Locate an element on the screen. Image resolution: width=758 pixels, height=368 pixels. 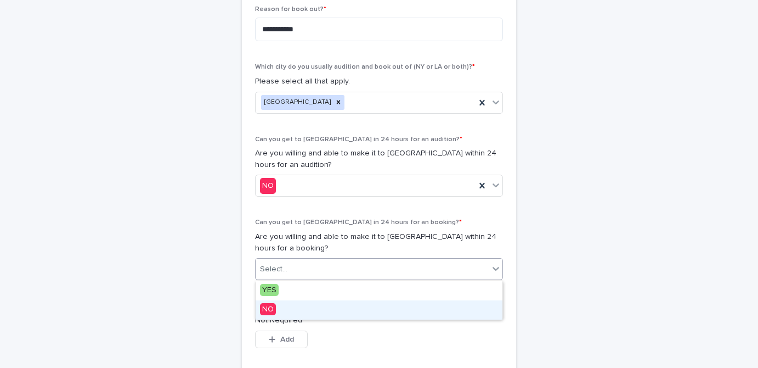
span: Add is located at coordinates (287, 339).